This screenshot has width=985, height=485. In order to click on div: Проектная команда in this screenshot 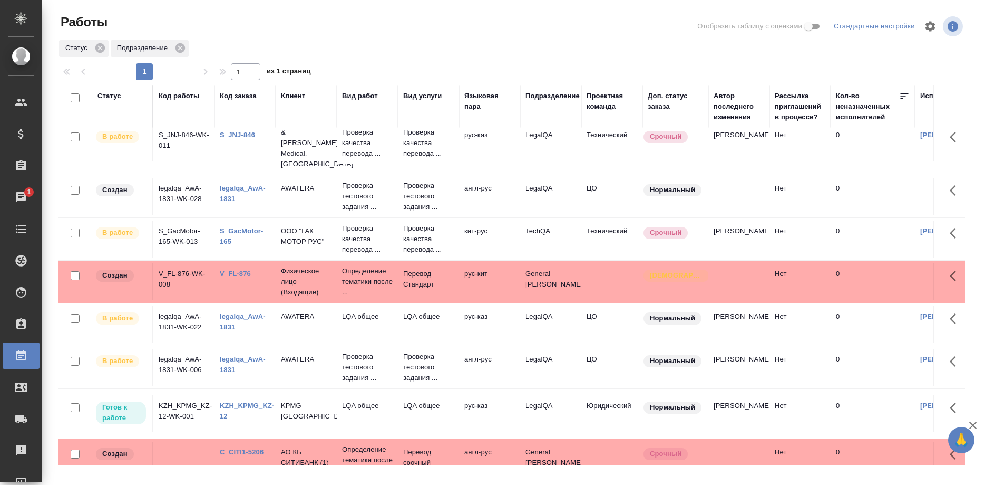, I will do `click(612, 101)`.